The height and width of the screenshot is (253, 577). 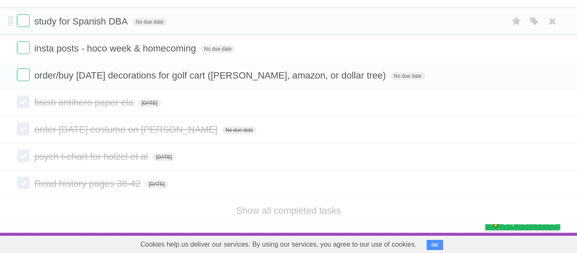 I want to click on span: insta posts - hoco week & homecoming, so click(x=116, y=48).